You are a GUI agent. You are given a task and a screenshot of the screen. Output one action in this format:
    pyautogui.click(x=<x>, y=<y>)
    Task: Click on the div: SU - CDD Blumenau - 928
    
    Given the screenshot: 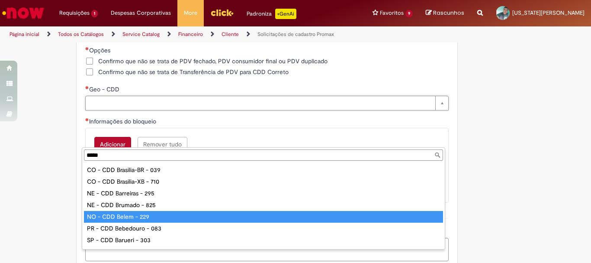 What is the action you would take?
    pyautogui.click(x=263, y=251)
    